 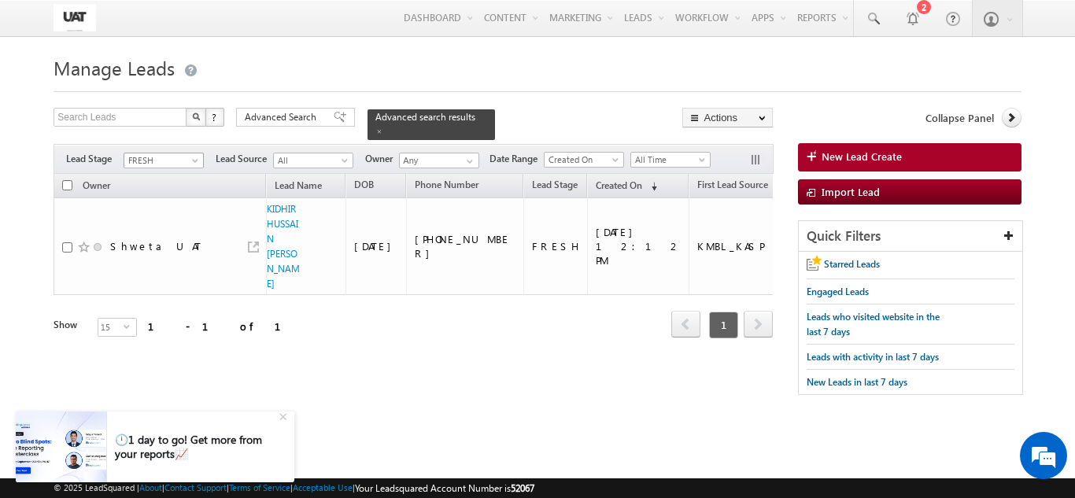 I want to click on a: Created On (sorted descending), so click(x=626, y=186).